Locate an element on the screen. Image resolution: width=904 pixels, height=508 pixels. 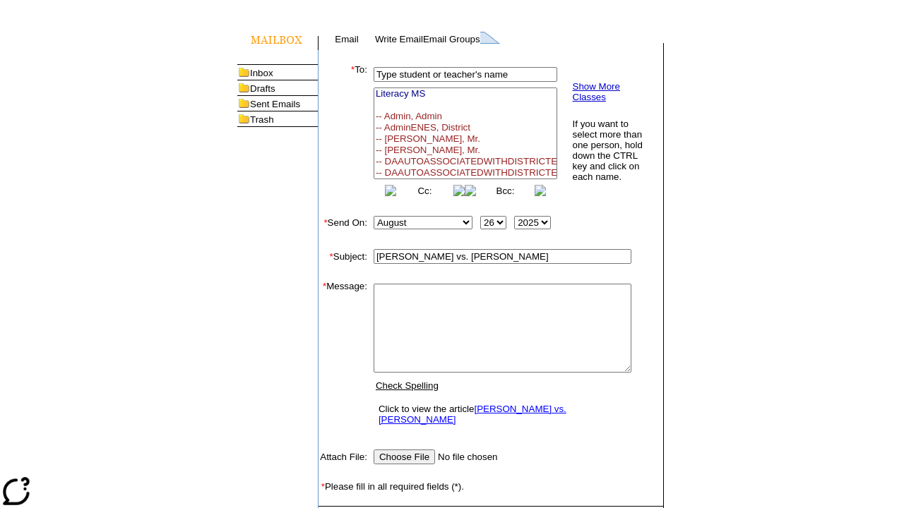
option: Literacy MS is located at coordinates (465, 94).